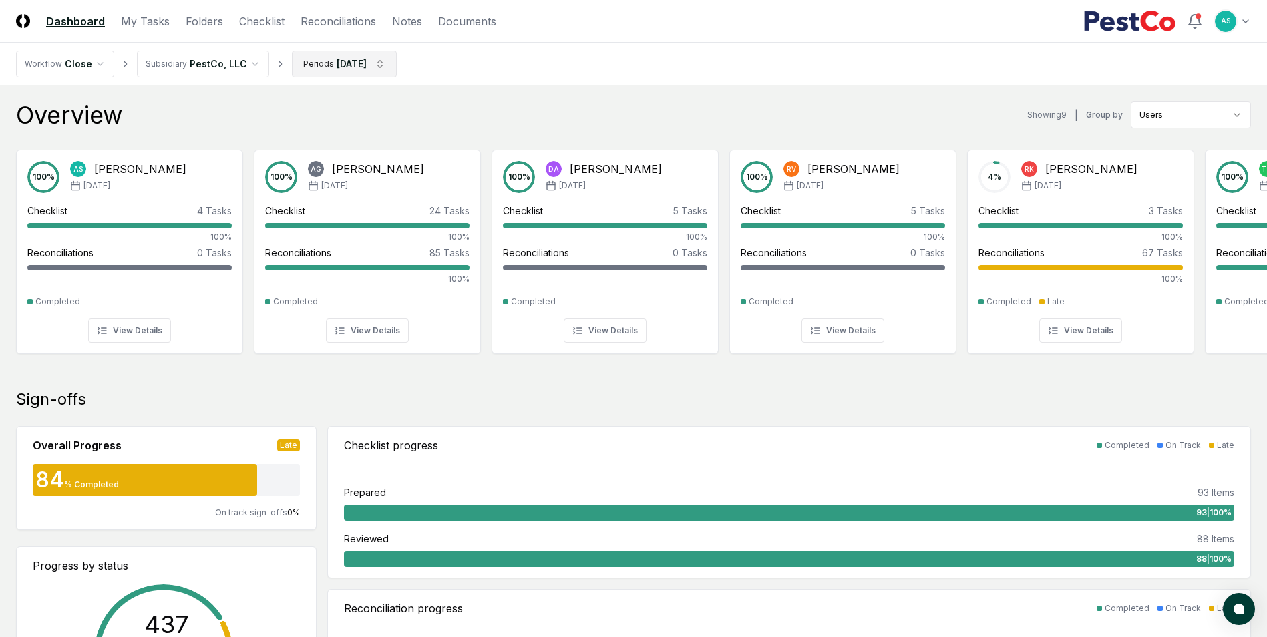 This screenshot has width=1267, height=637. I want to click on span: On track sign-offs, so click(251, 512).